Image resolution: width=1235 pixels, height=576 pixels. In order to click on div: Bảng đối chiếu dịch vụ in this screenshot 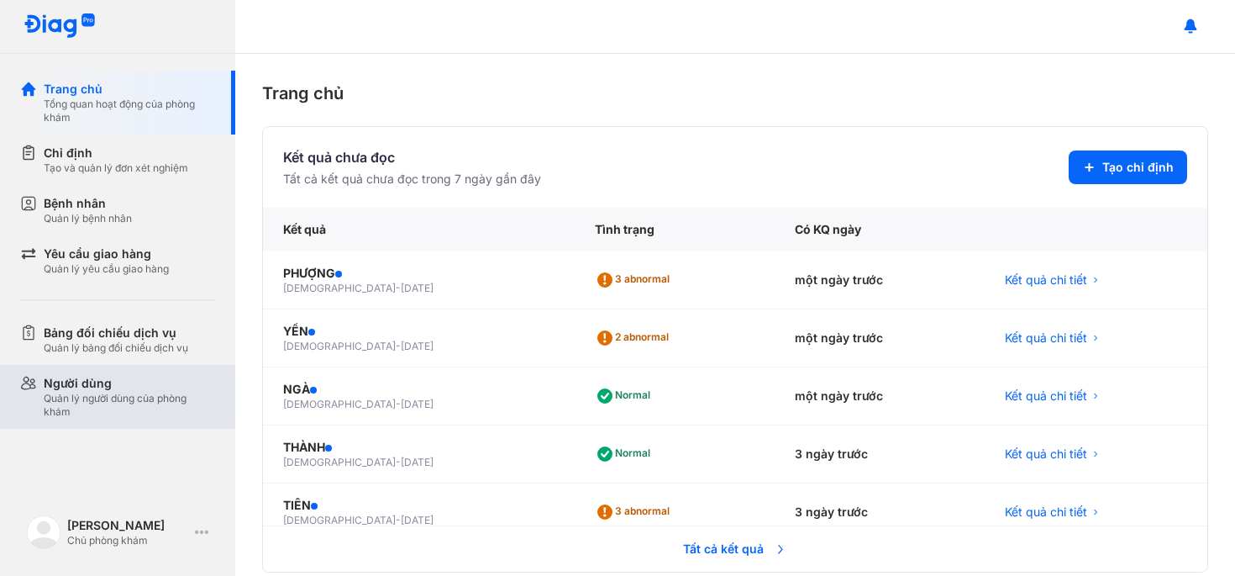, I will do `click(116, 333)`.